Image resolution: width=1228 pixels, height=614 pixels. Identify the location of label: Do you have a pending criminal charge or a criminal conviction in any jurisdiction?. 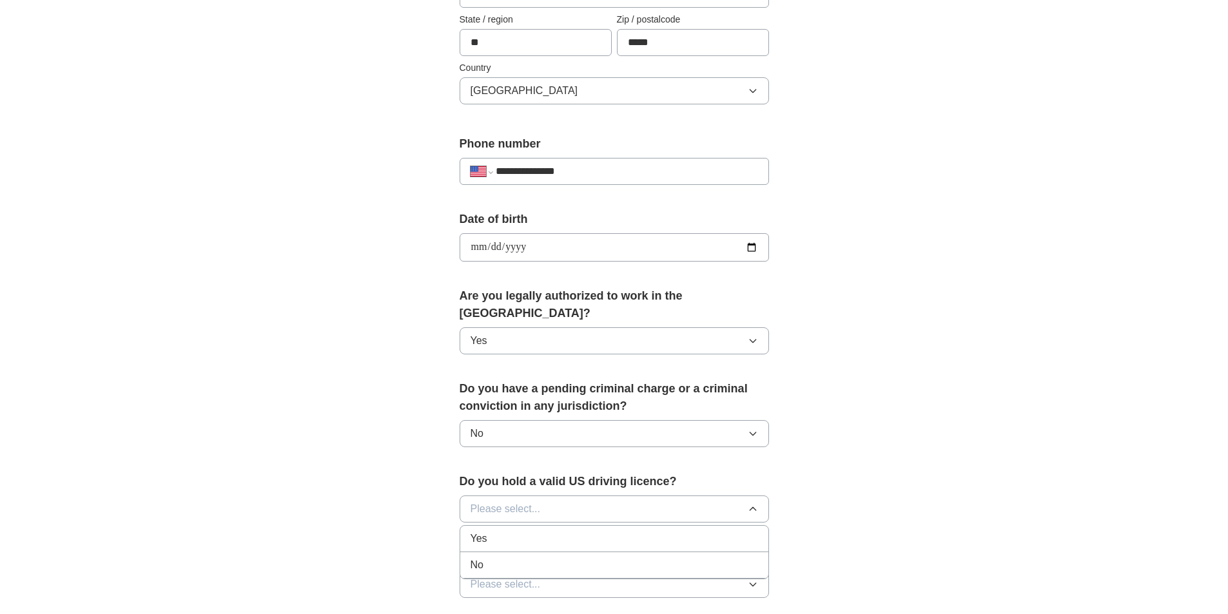
(614, 398).